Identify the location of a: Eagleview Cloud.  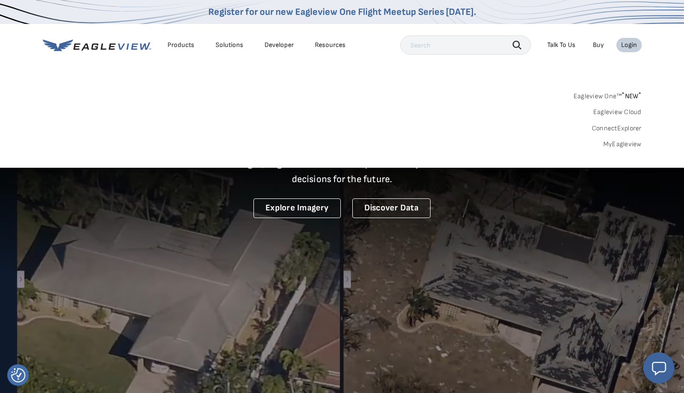
(617, 112).